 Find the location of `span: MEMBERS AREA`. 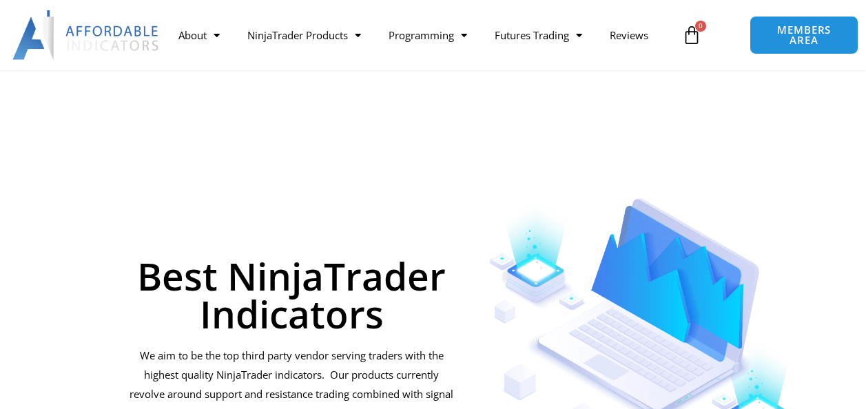

span: MEMBERS AREA is located at coordinates (804, 35).